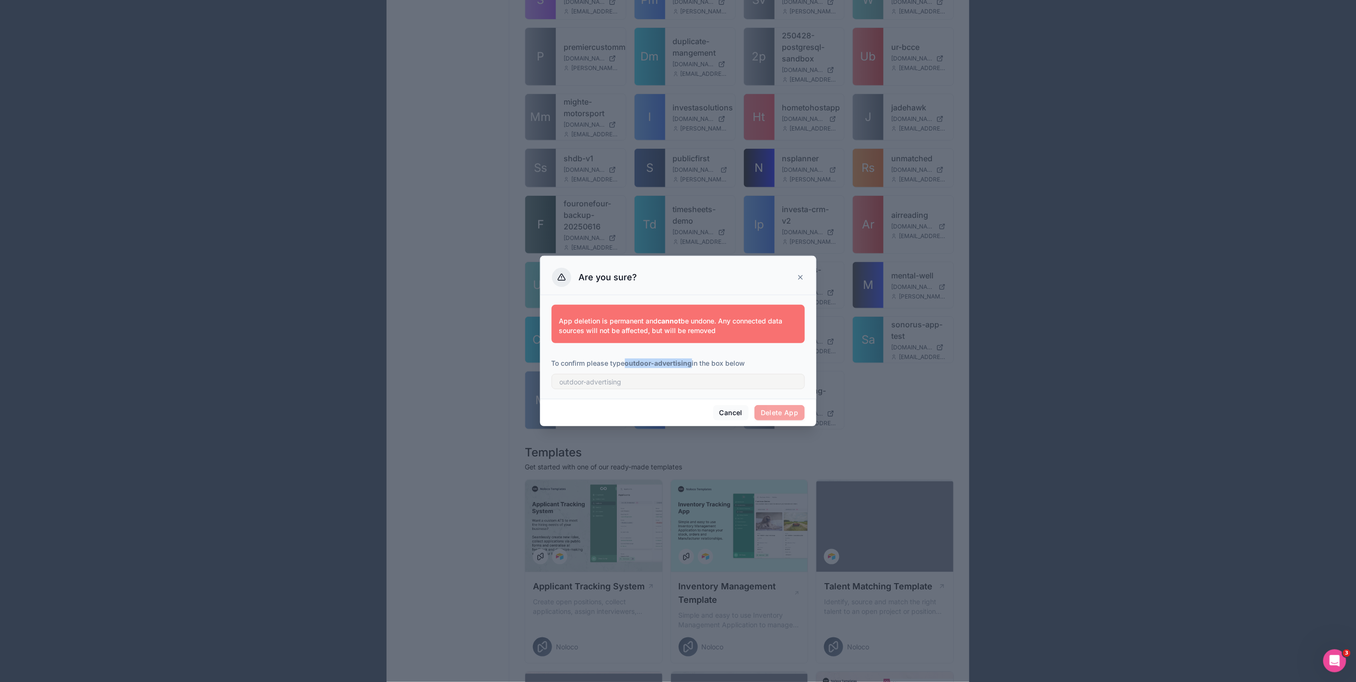 The image size is (1356, 682). Describe the element at coordinates (1347, 653) in the screenshot. I see `span: 3` at that location.